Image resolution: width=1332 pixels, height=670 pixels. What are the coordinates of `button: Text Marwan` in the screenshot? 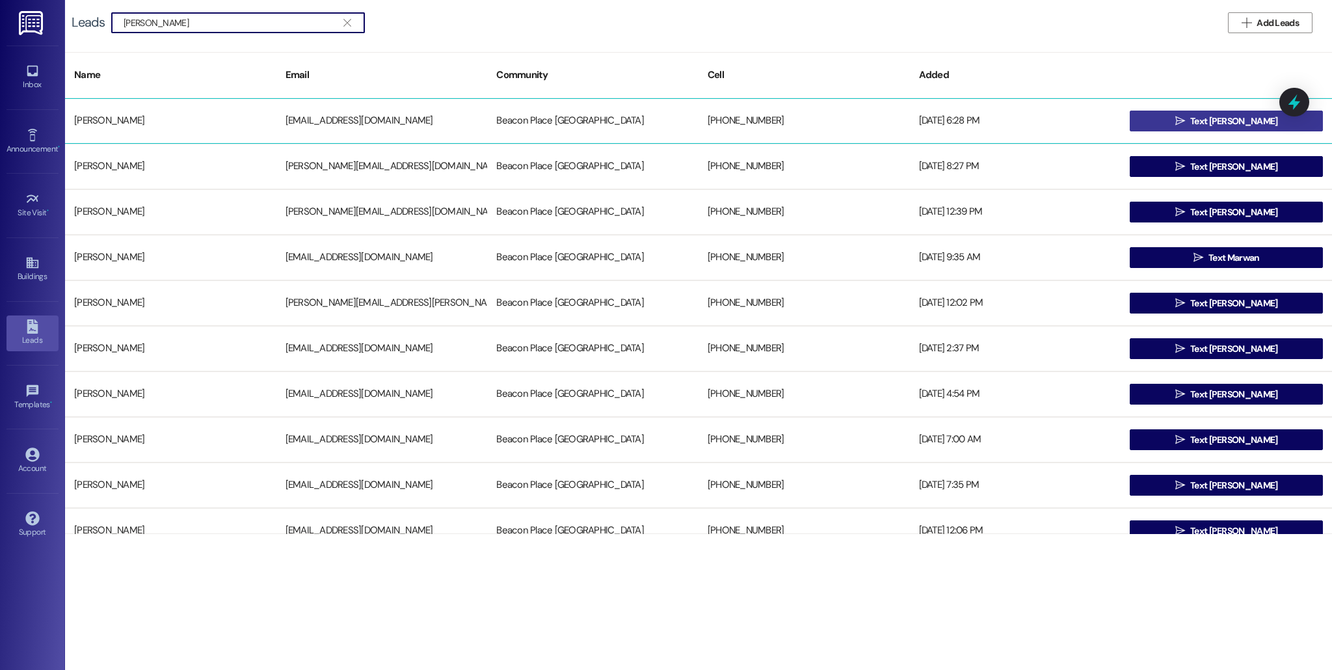 It's located at (1226, 258).